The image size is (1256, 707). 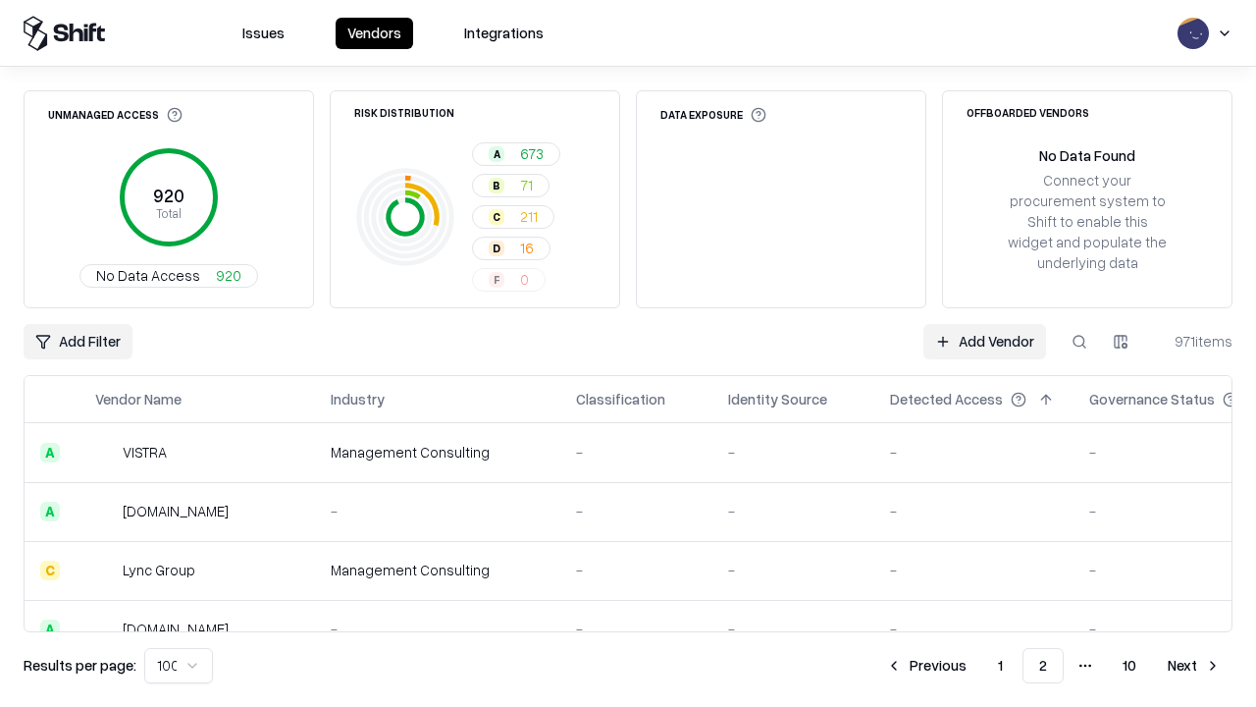 What do you see at coordinates (526, 184) in the screenshot?
I see `span: 71` at bounding box center [526, 184].